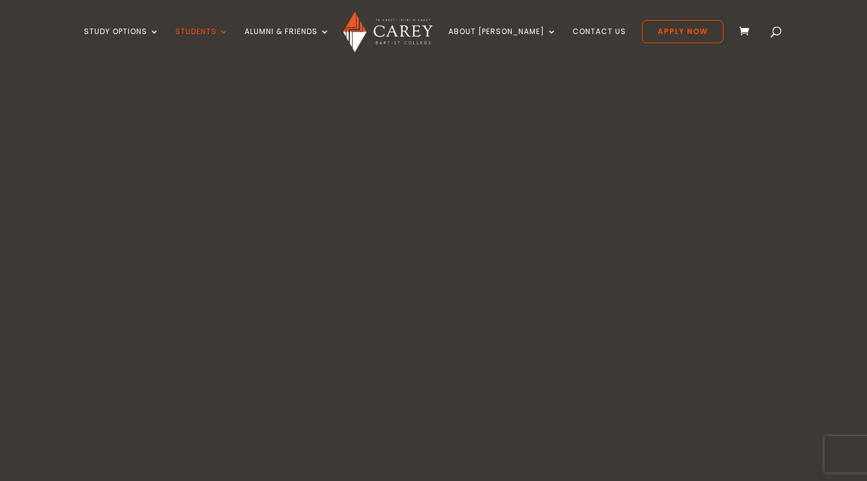  Describe the element at coordinates (388, 32) in the screenshot. I see `img: Carey Baptist College` at that location.